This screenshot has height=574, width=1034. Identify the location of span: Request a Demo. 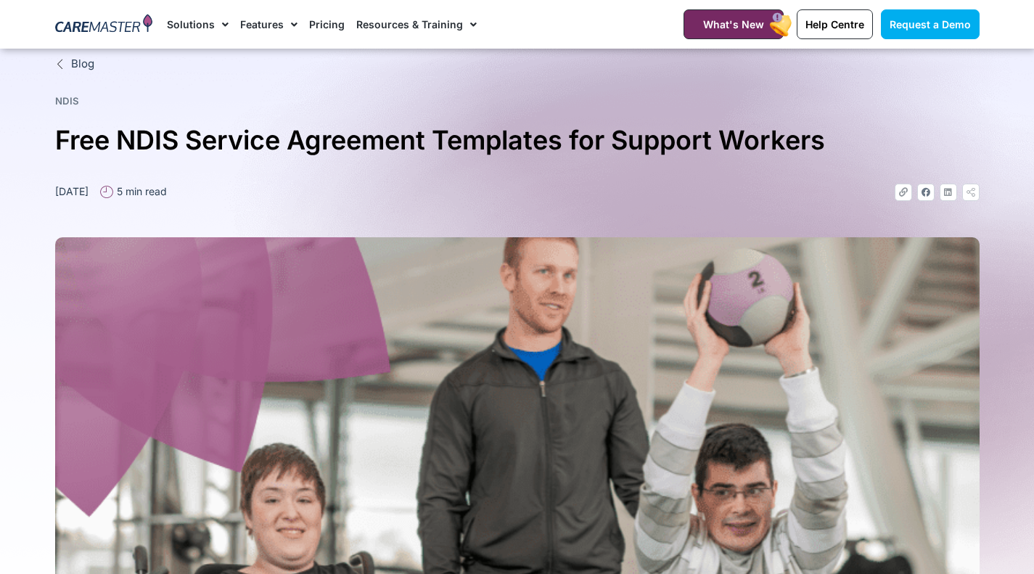
(931, 24).